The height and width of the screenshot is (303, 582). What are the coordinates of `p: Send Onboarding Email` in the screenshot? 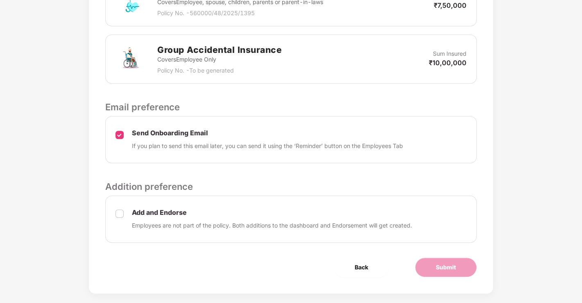 It's located at (268, 133).